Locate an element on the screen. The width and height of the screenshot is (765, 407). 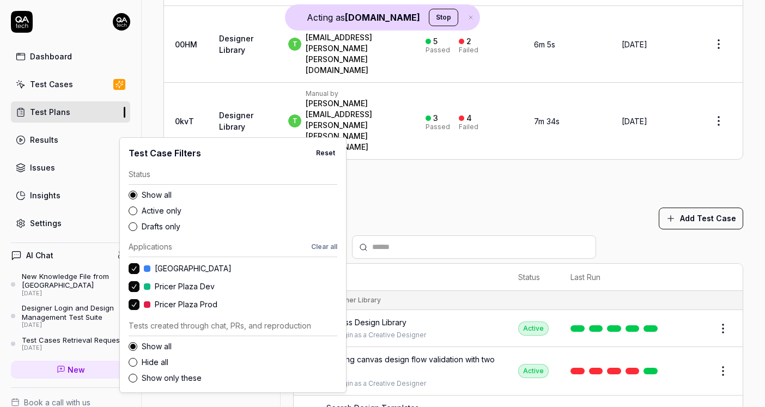
label: Show only these is located at coordinates (239, 377).